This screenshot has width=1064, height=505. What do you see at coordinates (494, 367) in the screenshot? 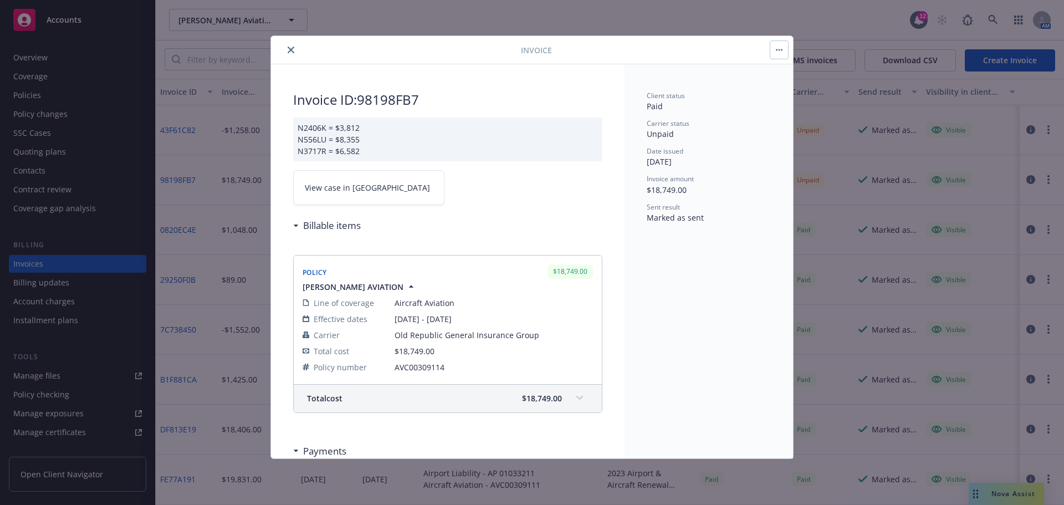
I see `span: AVC00309114` at bounding box center [494, 367].